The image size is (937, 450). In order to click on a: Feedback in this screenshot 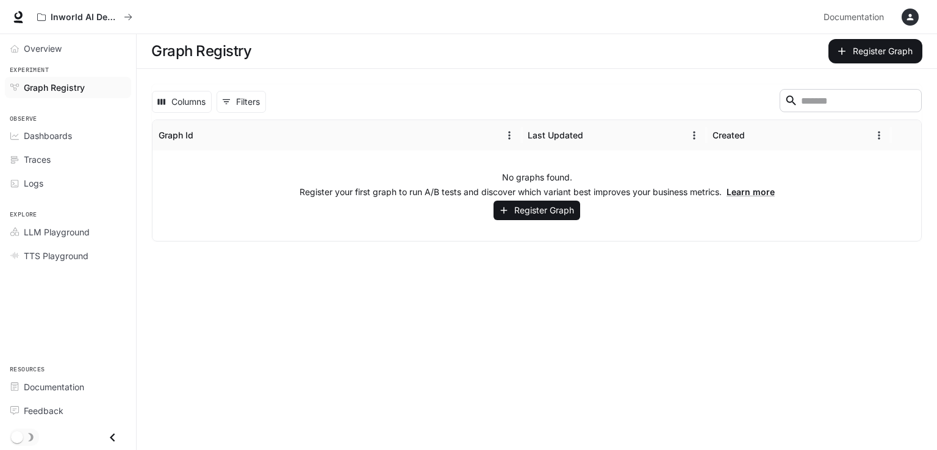, I will do `click(68, 410)`.